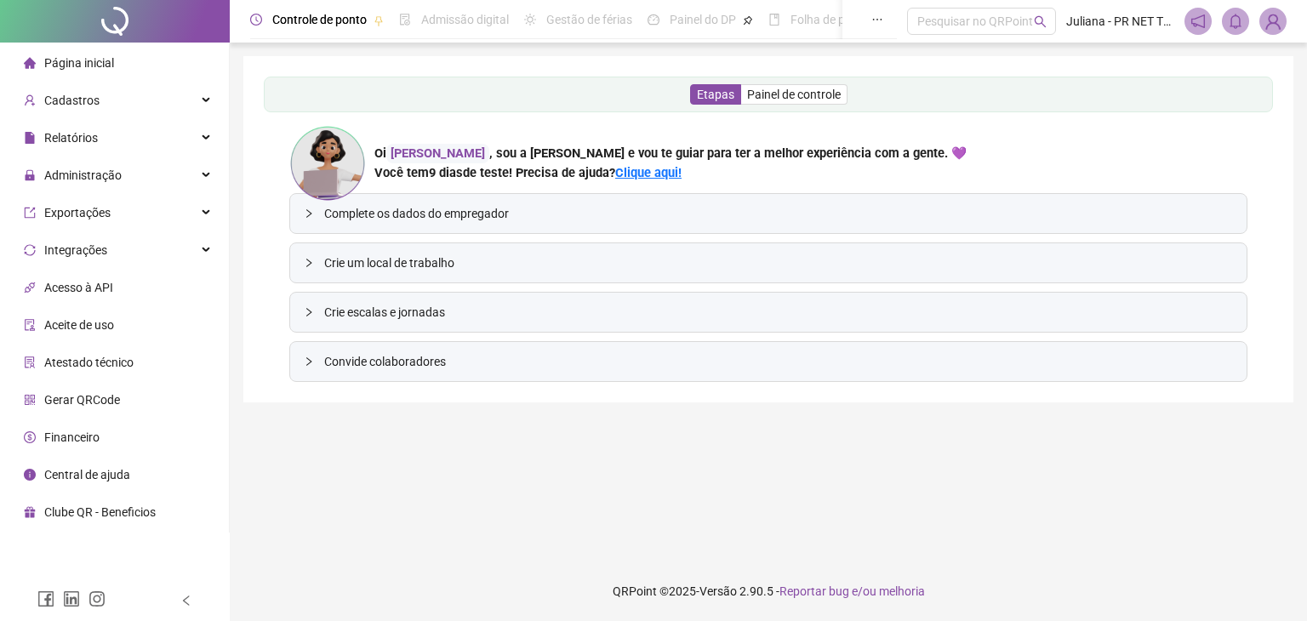 The width and height of the screenshot is (1307, 621). Describe the element at coordinates (538, 173) in the screenshot. I see `span: de teste! Precisa de ajuda?` at that location.